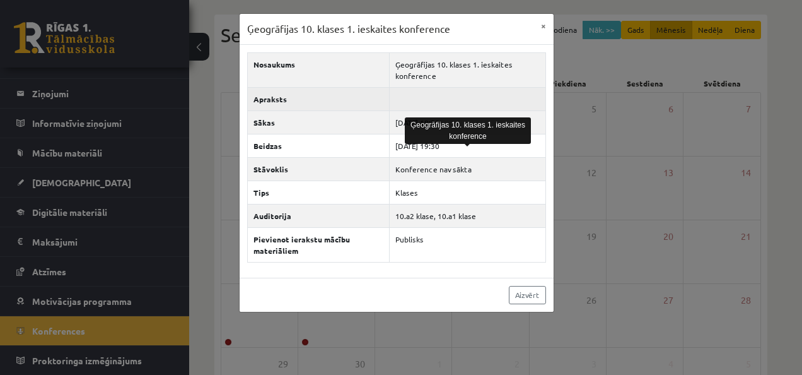 This screenshot has height=375, width=802. Describe the element at coordinates (318, 98) in the screenshot. I see `th: Apraksts` at that location.